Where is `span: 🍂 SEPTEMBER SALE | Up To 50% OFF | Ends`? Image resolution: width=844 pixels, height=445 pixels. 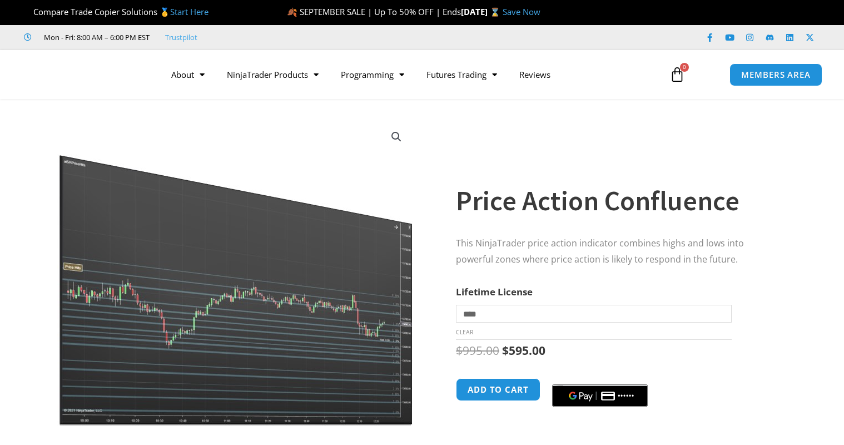
span: 🍂 SEPTEMBER SALE | Up To 50% OFF | Ends is located at coordinates (374, 12).